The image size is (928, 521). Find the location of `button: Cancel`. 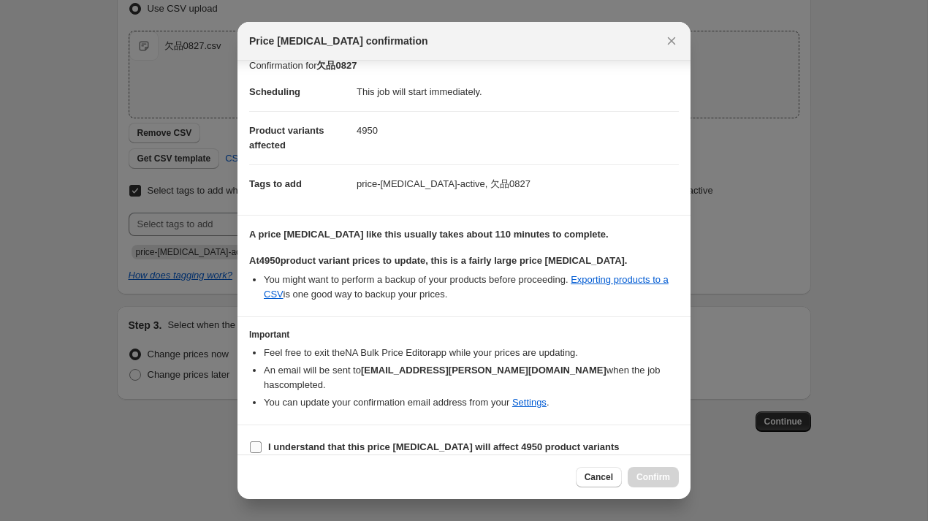

button: Cancel is located at coordinates (599, 477).